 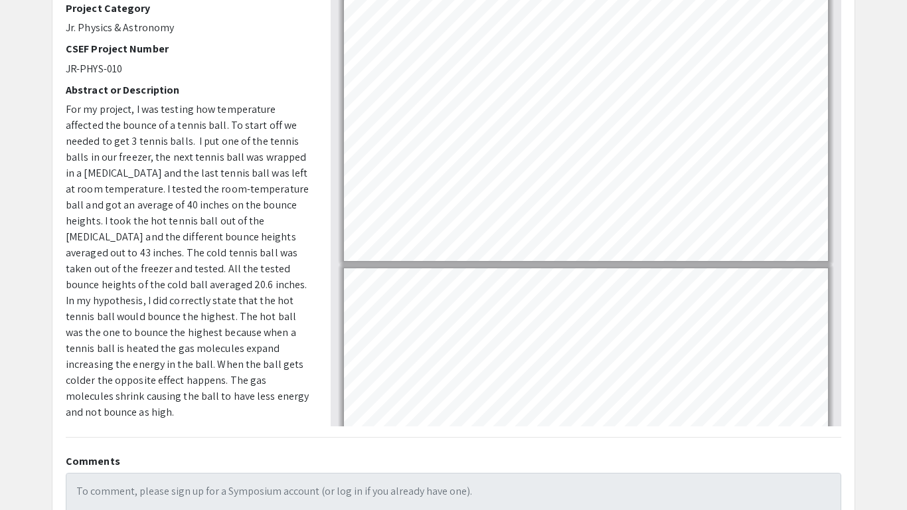 What do you see at coordinates (187, 260) in the screenshot?
I see `span: For my project, I was testing how temperature affected the bounce of a tennis ball. To start off ...` at bounding box center [187, 260].